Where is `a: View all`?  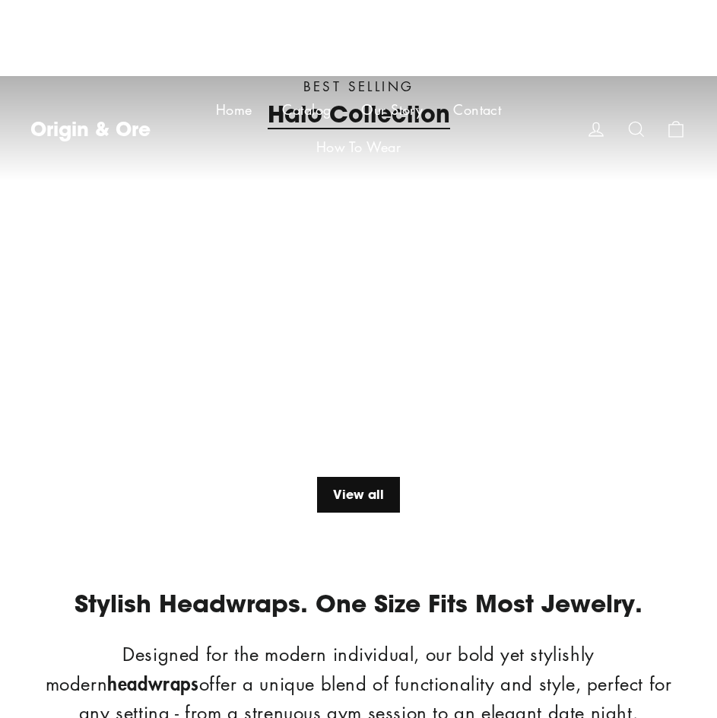 a: View all is located at coordinates (358, 494).